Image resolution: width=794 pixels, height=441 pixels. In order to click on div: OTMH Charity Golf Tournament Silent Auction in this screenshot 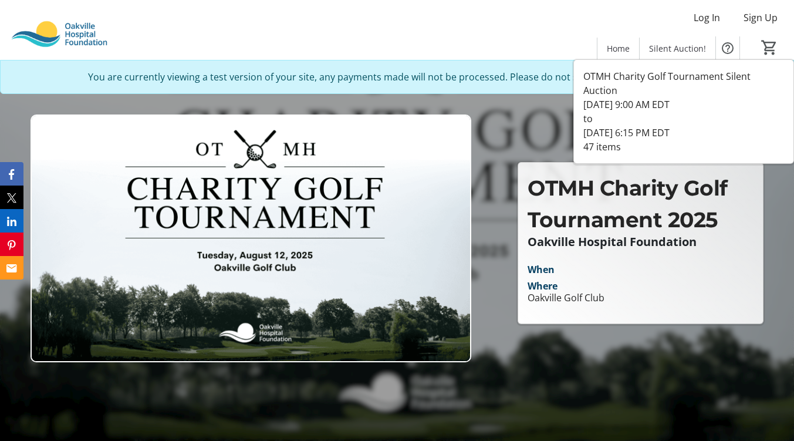, I will do `click(684, 83)`.